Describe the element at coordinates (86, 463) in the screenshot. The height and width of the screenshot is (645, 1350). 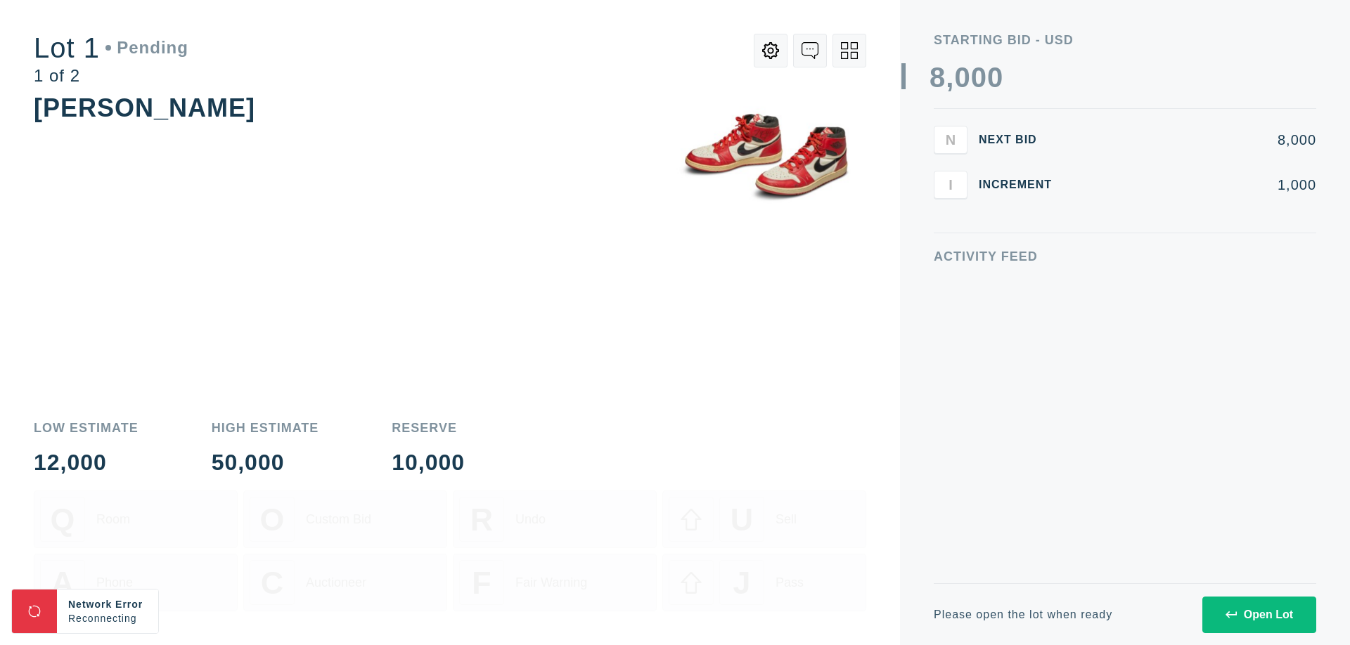
I see `div: 12,000` at that location.